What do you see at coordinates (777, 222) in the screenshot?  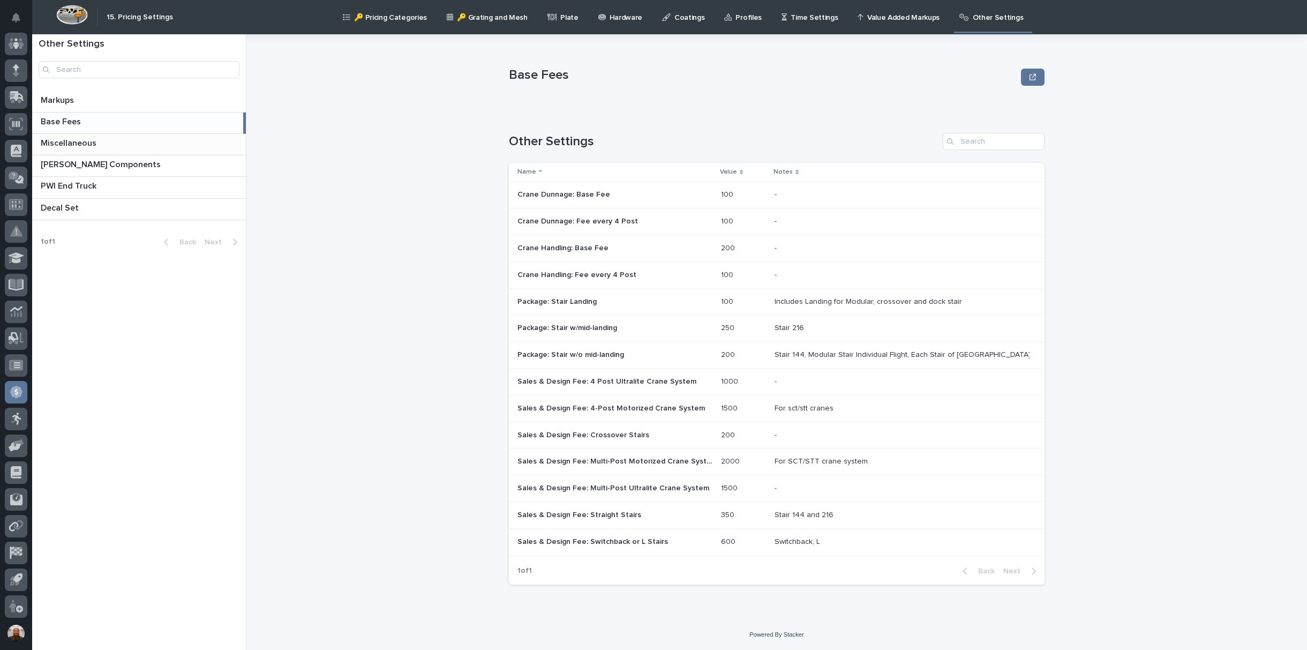 I see `tr: Crane Dunnage: Fee every 4 PostCrane Dunnage: Fee every 4 Post 100100 -` at bounding box center [777, 222].